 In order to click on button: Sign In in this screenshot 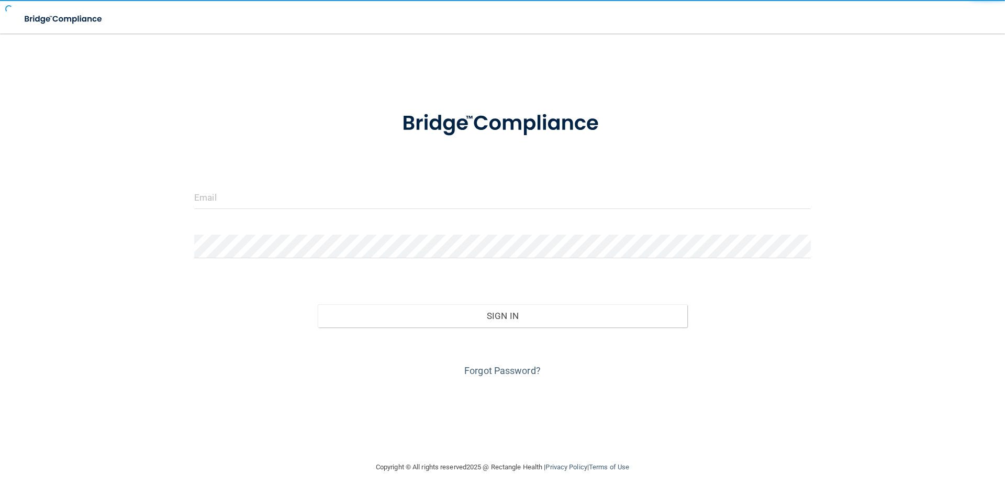, I will do `click(502, 316)`.